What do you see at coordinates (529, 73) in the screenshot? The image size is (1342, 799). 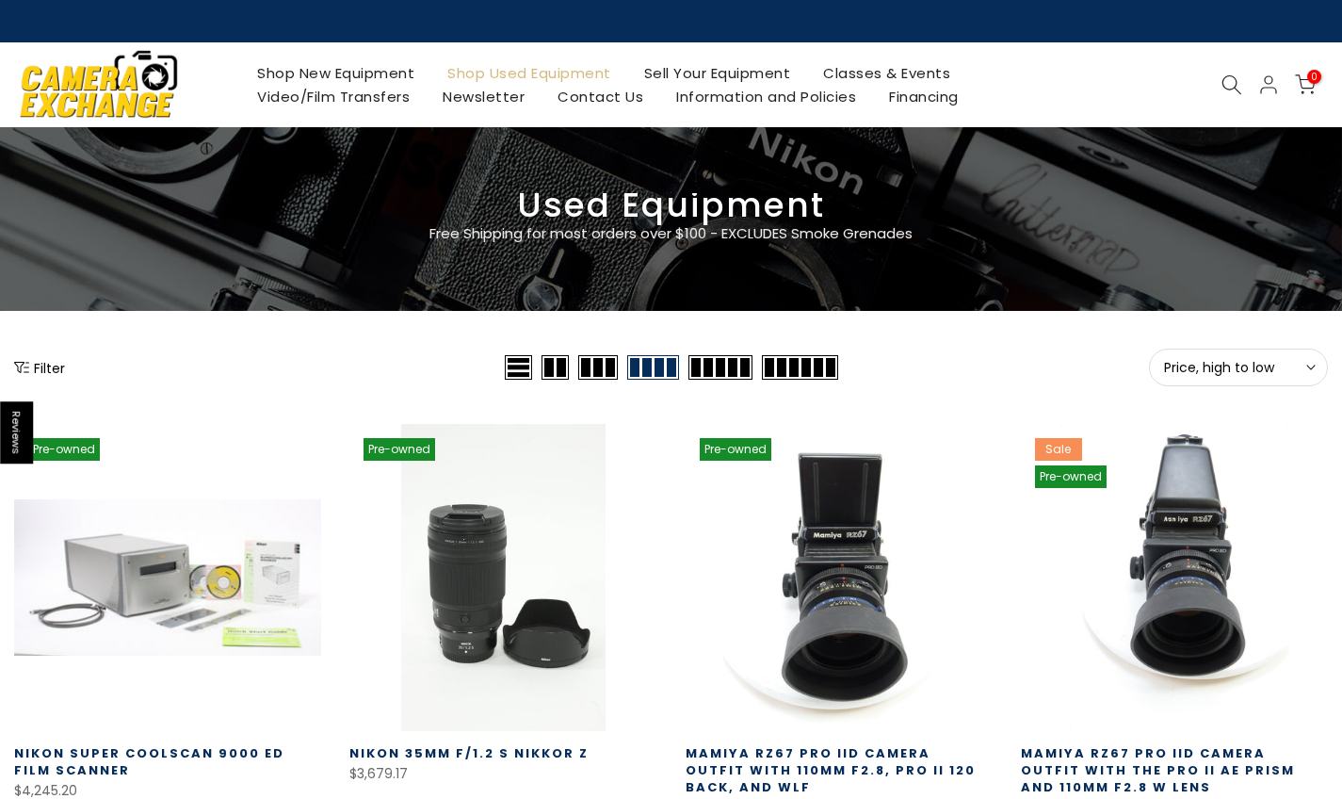 I see `a: Shop Used Equipment` at bounding box center [529, 73].